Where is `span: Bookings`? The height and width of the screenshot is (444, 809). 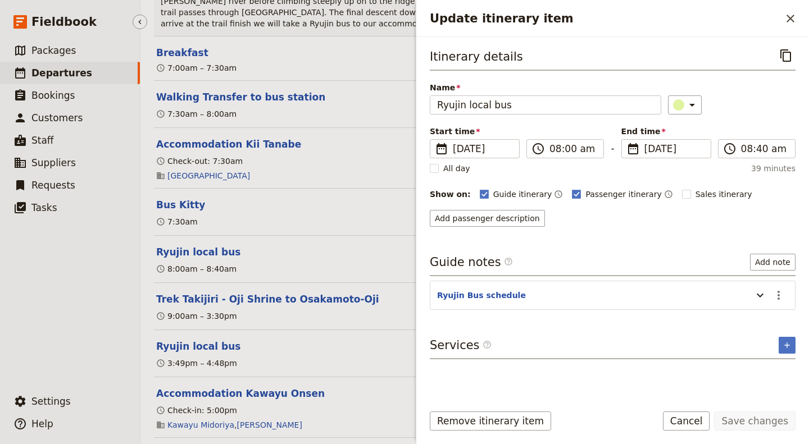 span: Bookings is located at coordinates (53, 96).